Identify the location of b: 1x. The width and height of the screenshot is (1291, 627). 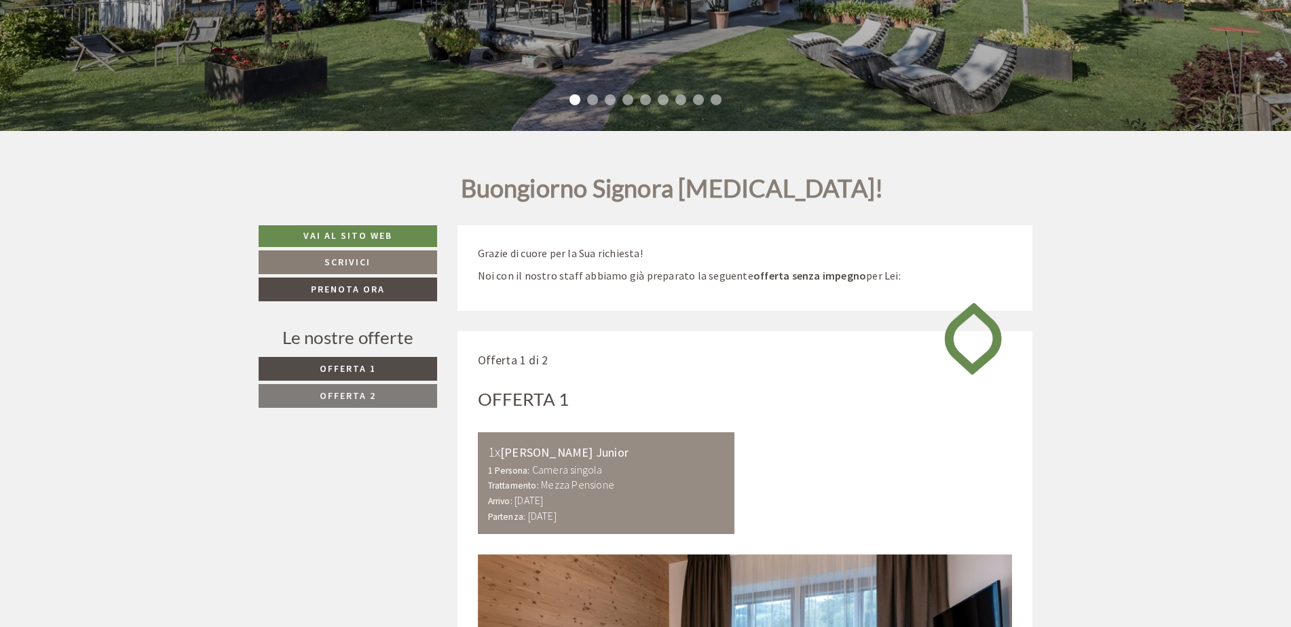
(494, 452).